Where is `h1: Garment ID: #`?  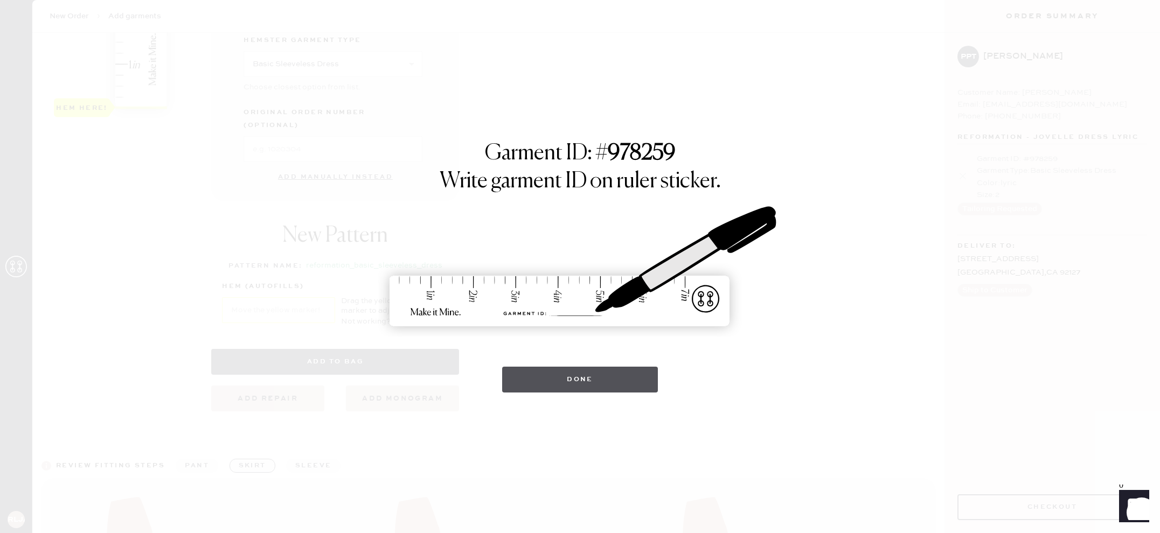
h1: Garment ID: # is located at coordinates (580, 155).